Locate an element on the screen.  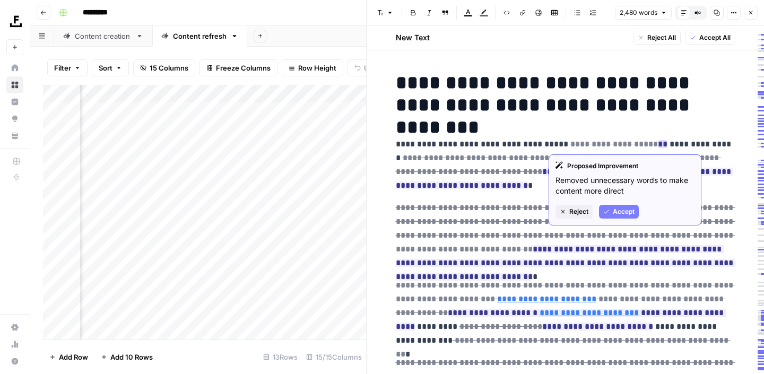
span: Reject All is located at coordinates (662, 38).